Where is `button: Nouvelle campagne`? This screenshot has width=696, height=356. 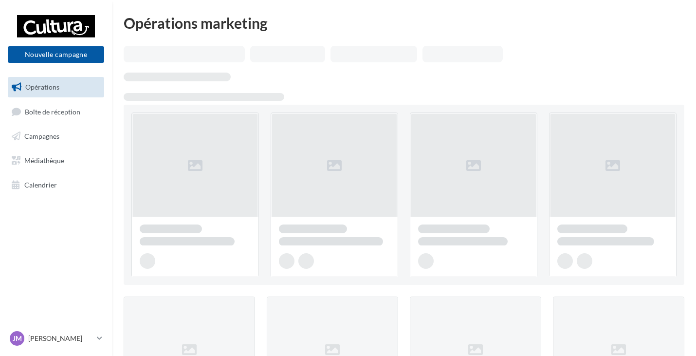
button: Nouvelle campagne is located at coordinates (56, 55).